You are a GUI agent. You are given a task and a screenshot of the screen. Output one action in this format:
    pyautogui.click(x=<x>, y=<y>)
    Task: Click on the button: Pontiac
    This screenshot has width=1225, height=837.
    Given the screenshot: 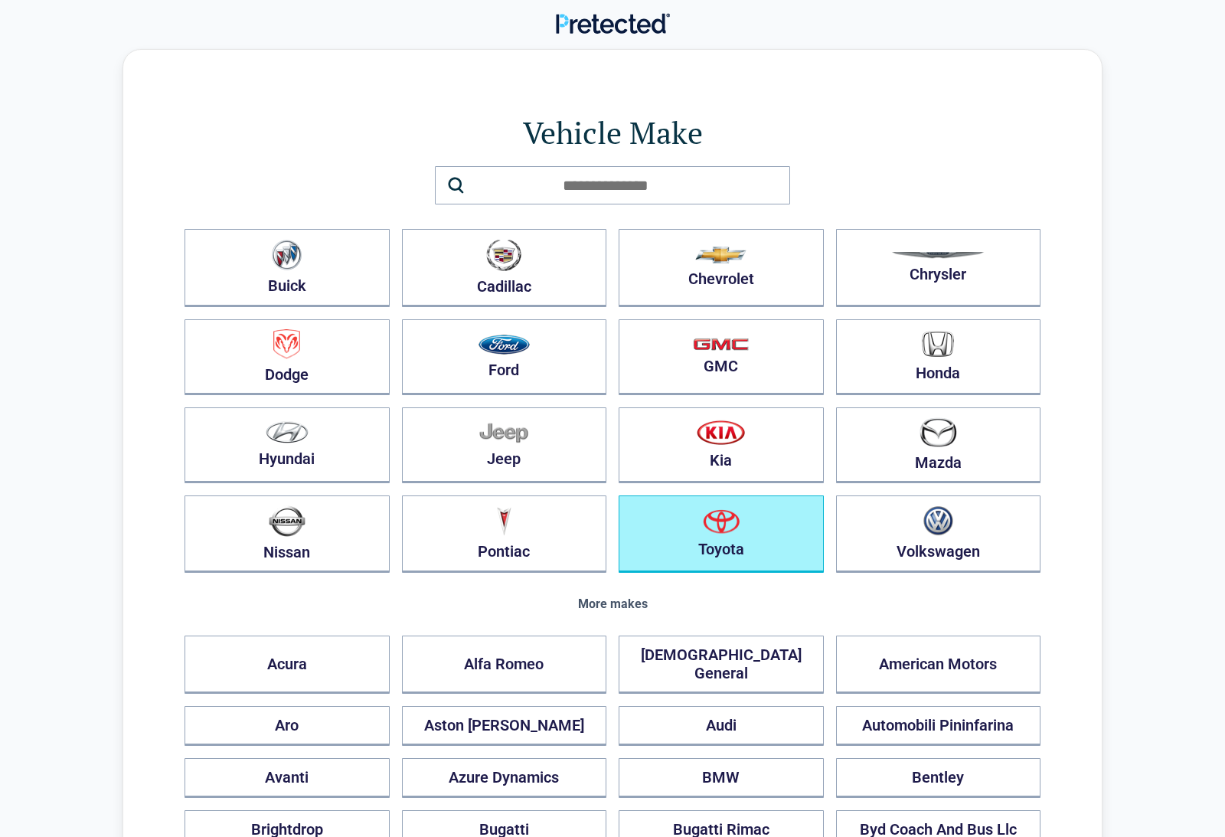 What is the action you would take?
    pyautogui.click(x=504, y=533)
    